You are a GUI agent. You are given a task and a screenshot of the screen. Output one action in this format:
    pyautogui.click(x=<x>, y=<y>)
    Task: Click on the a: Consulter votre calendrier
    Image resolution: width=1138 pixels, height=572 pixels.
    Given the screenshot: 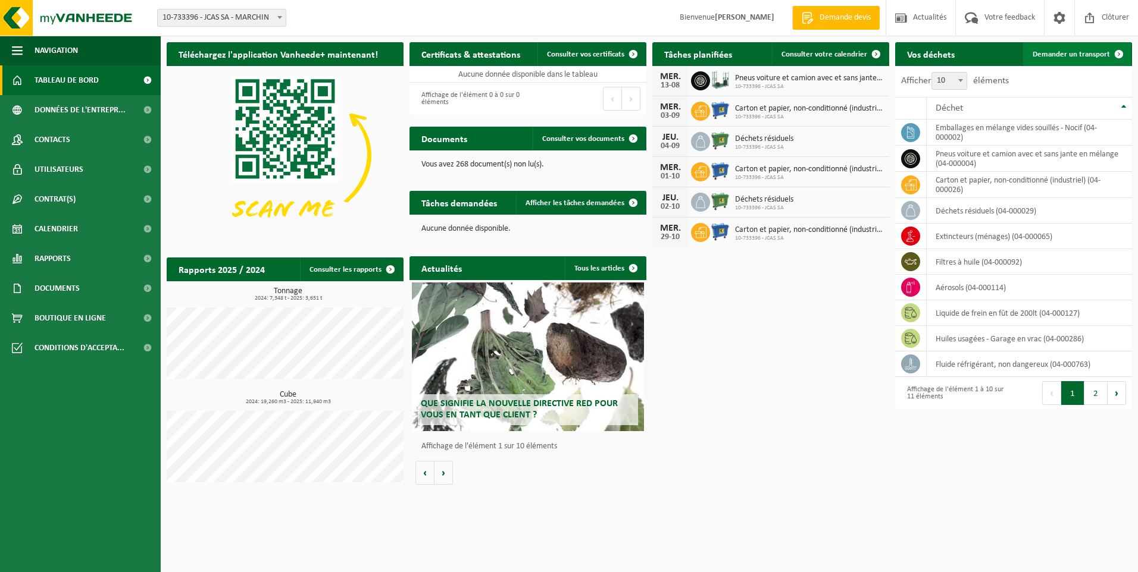 What is the action you would take?
    pyautogui.click(x=830, y=54)
    